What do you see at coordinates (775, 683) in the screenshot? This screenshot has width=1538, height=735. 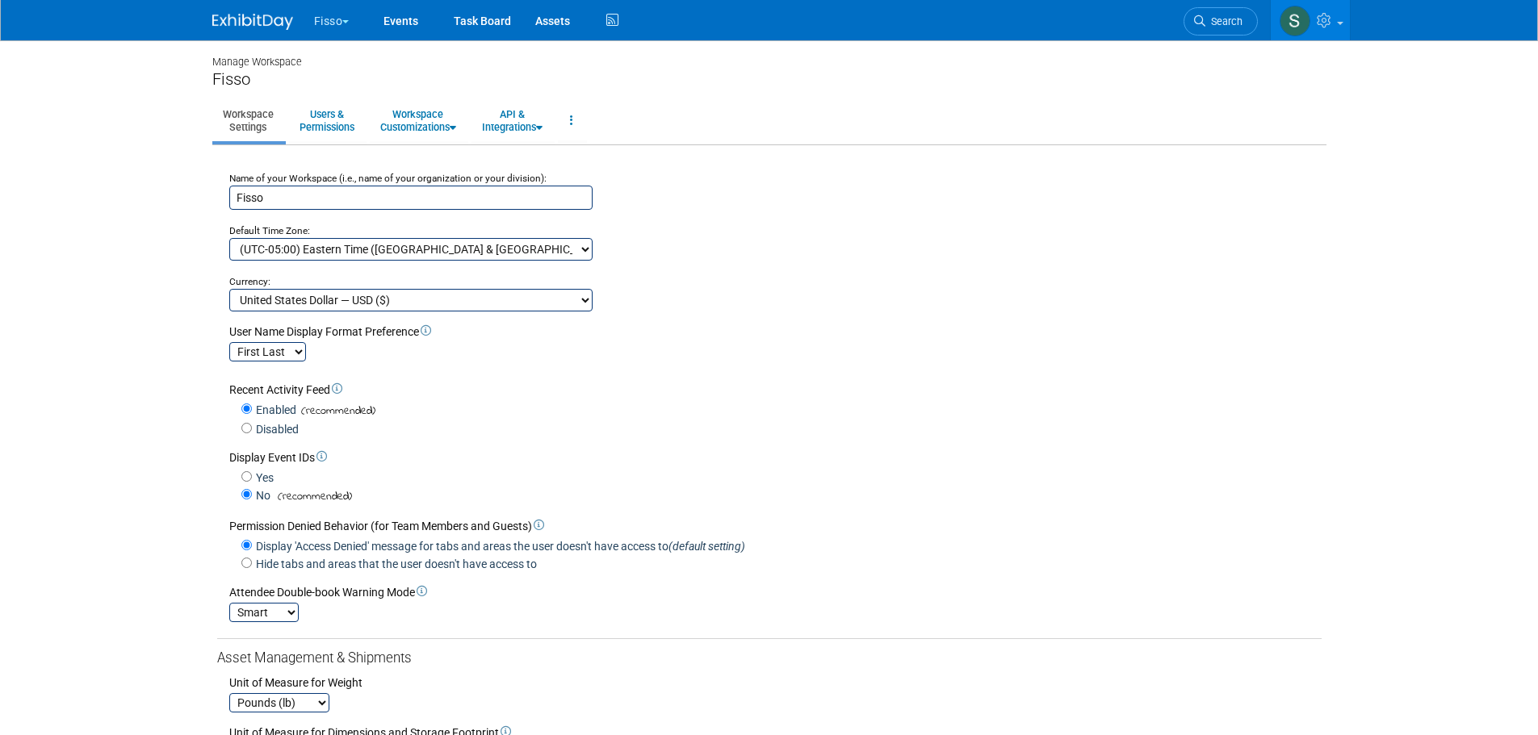 I see `div: Unit of Measure for Weight` at bounding box center [775, 683].